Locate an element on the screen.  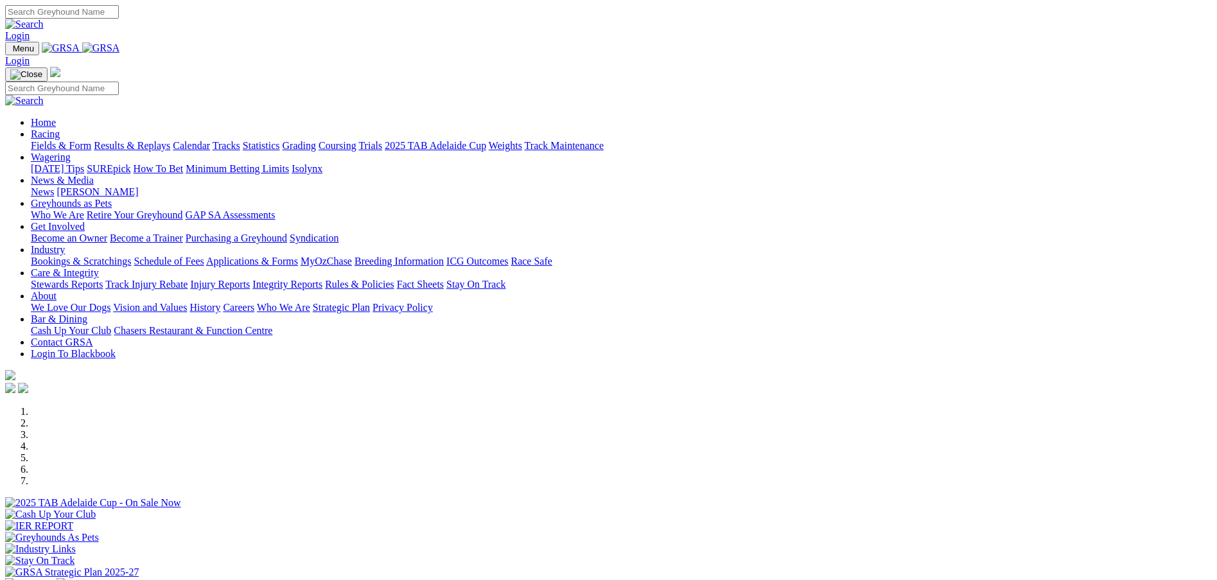
a: Wagering is located at coordinates (51, 157).